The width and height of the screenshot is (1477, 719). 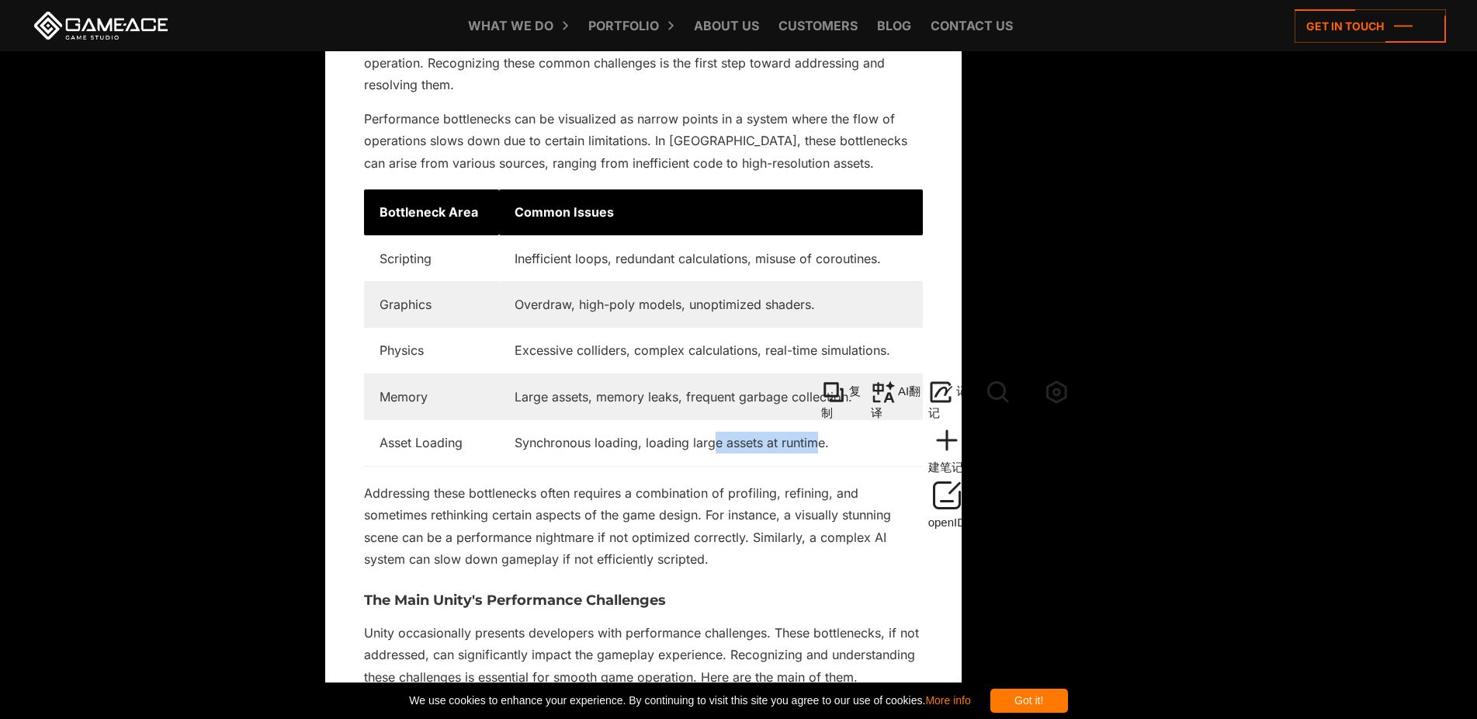 What do you see at coordinates (428, 212) in the screenshot?
I see `strong: Bottleneck Area` at bounding box center [428, 212].